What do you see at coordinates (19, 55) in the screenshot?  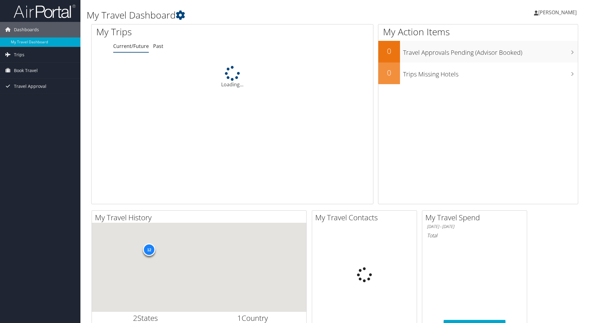 I see `span: Trips` at bounding box center [19, 55].